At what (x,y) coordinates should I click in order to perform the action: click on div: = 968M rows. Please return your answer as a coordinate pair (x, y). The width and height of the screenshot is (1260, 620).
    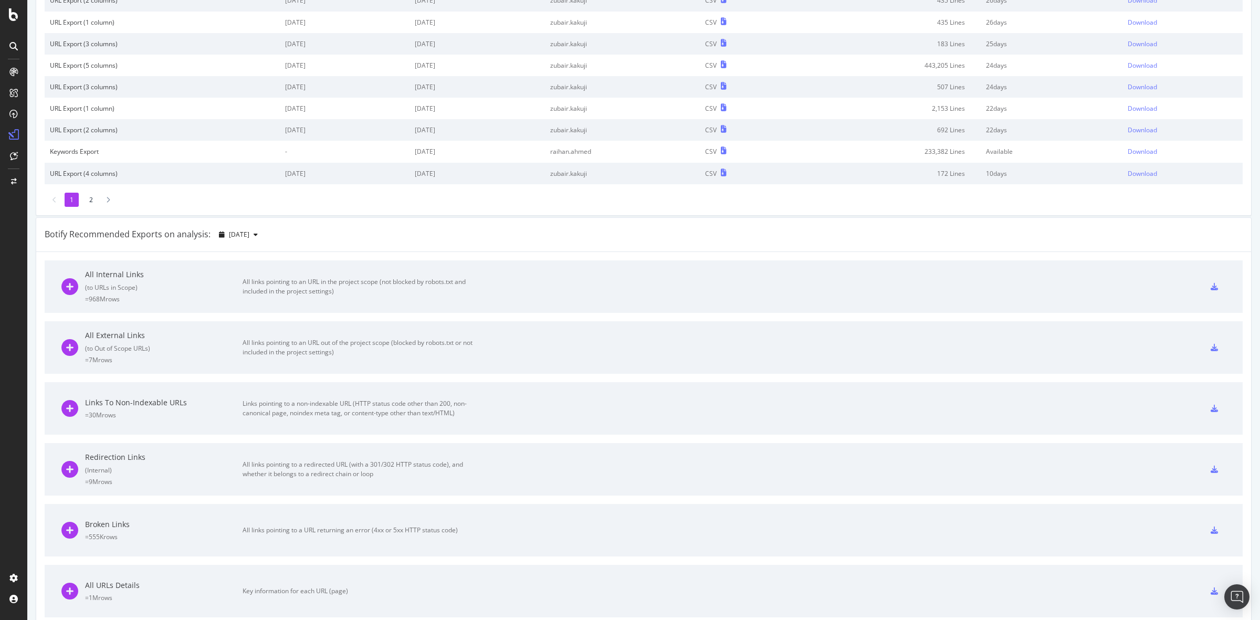
    Looking at the image, I should click on (164, 299).